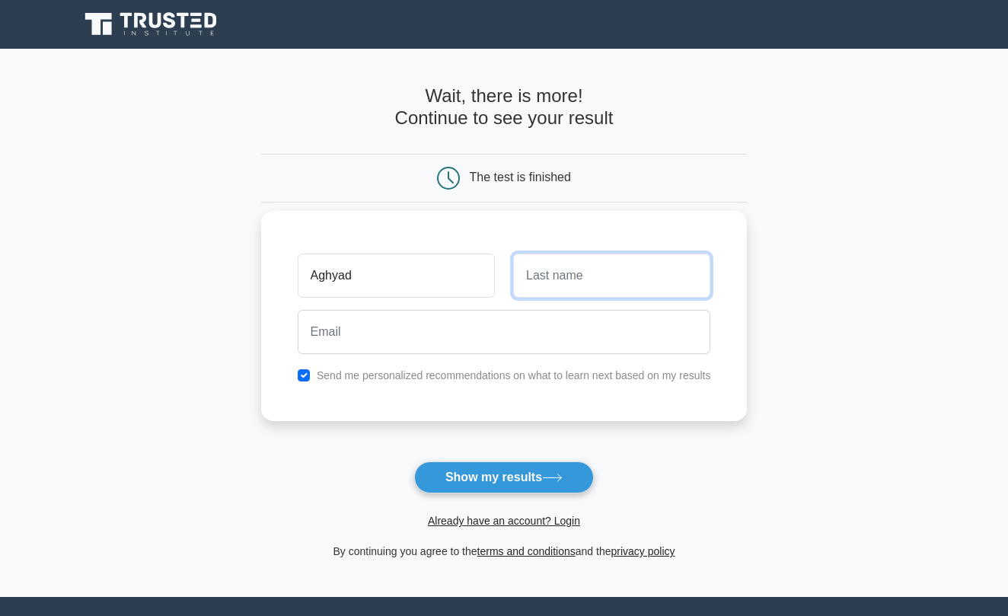 The image size is (1008, 616). What do you see at coordinates (504, 107) in the screenshot?
I see `h4: Wait, there is more! Continue to see your result` at bounding box center [504, 107].